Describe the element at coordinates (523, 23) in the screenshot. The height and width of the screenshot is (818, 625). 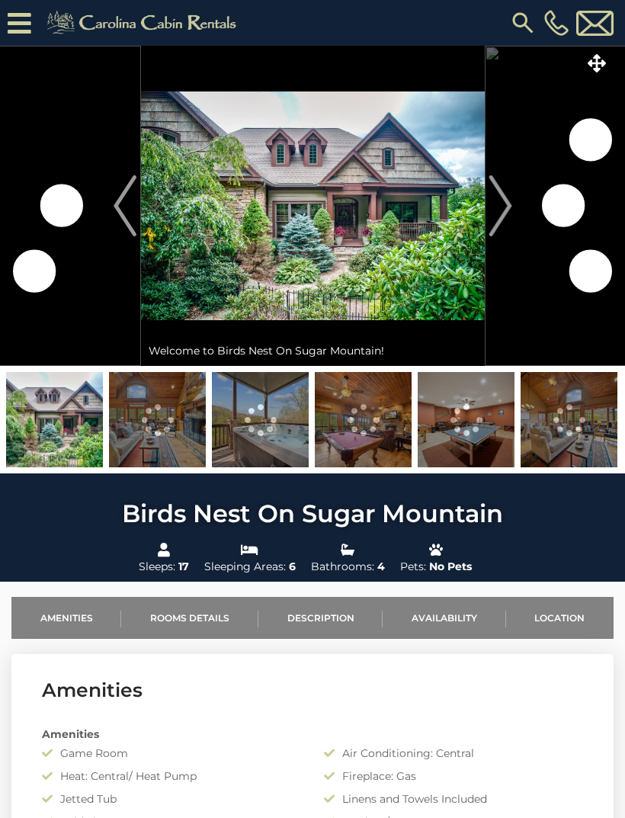
I see `img: search-regular.svg` at that location.